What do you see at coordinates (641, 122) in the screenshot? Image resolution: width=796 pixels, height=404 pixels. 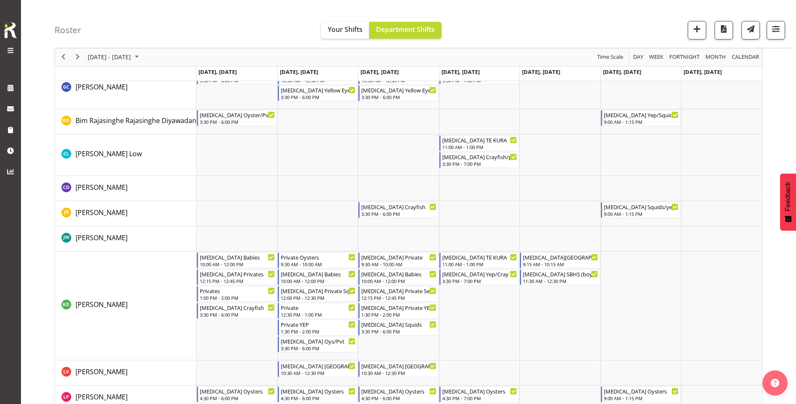 I see `div: 9:00 AM - 1:15 PM` at bounding box center [641, 122].